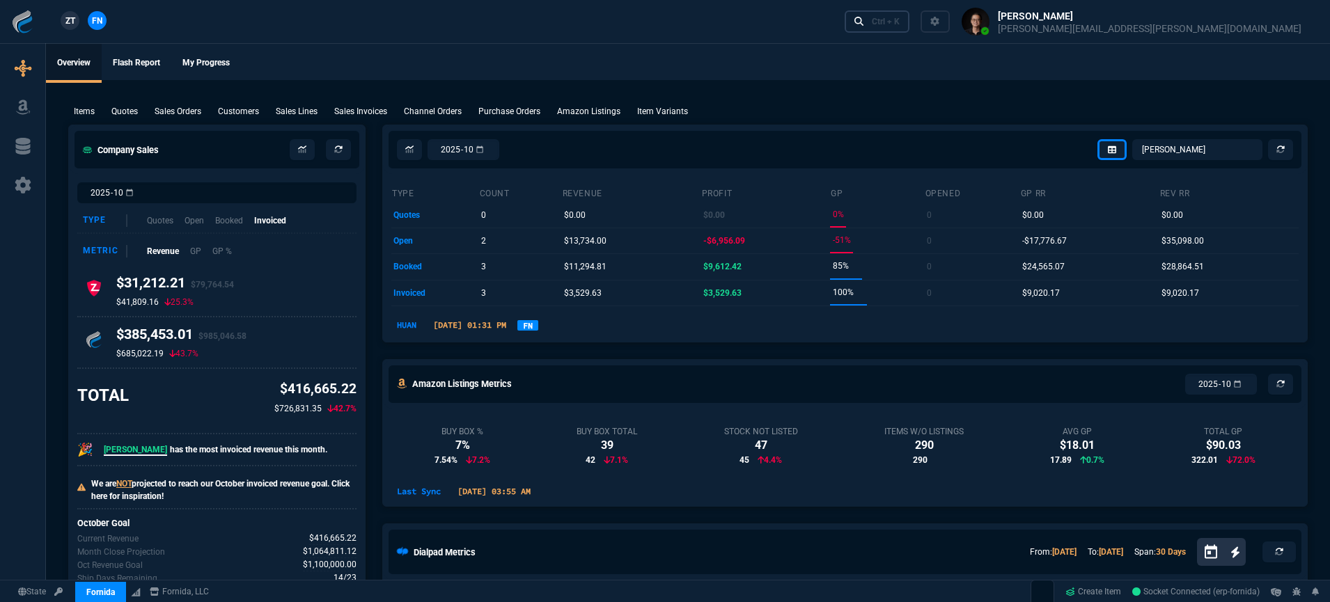 The width and height of the screenshot is (1330, 602). What do you see at coordinates (178, 111) in the screenshot?
I see `p: Sales Orders` at bounding box center [178, 111].